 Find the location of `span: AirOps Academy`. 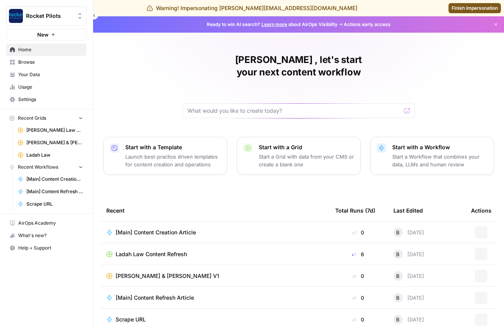

span: AirOps Academy is located at coordinates (50, 223).